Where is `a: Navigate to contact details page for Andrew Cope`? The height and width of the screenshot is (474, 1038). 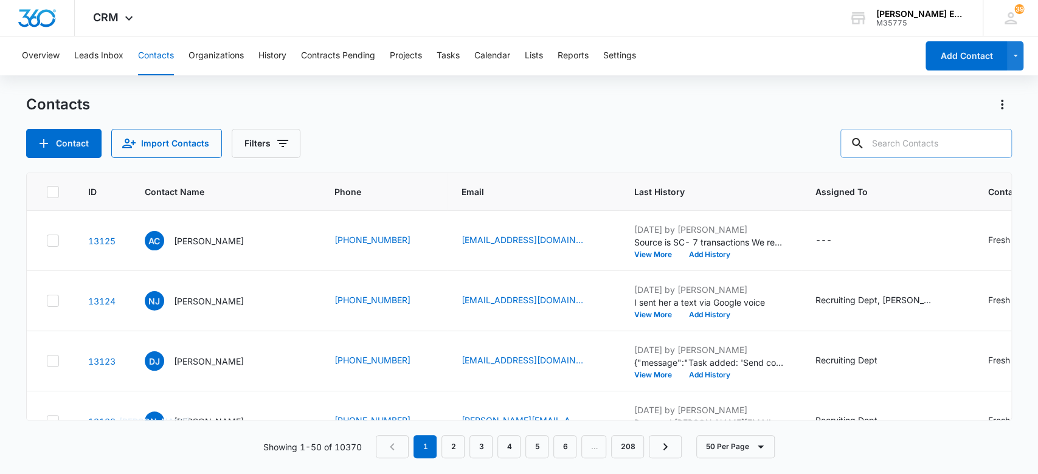
a: Navigate to contact details page for Andrew Cope is located at coordinates (102, 241).